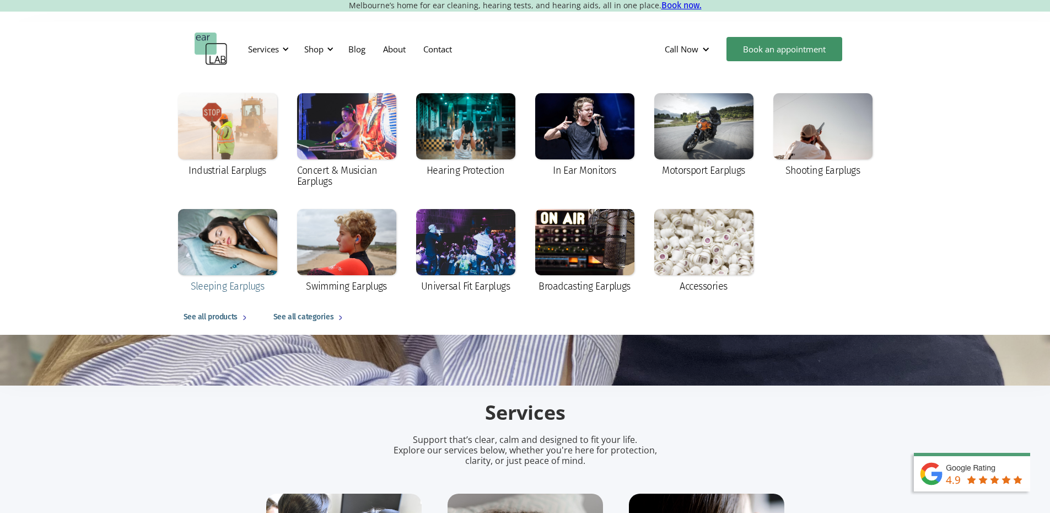 The width and height of the screenshot is (1050, 513). Describe the element at coordinates (526, 412) in the screenshot. I see `h2: Services` at that location.